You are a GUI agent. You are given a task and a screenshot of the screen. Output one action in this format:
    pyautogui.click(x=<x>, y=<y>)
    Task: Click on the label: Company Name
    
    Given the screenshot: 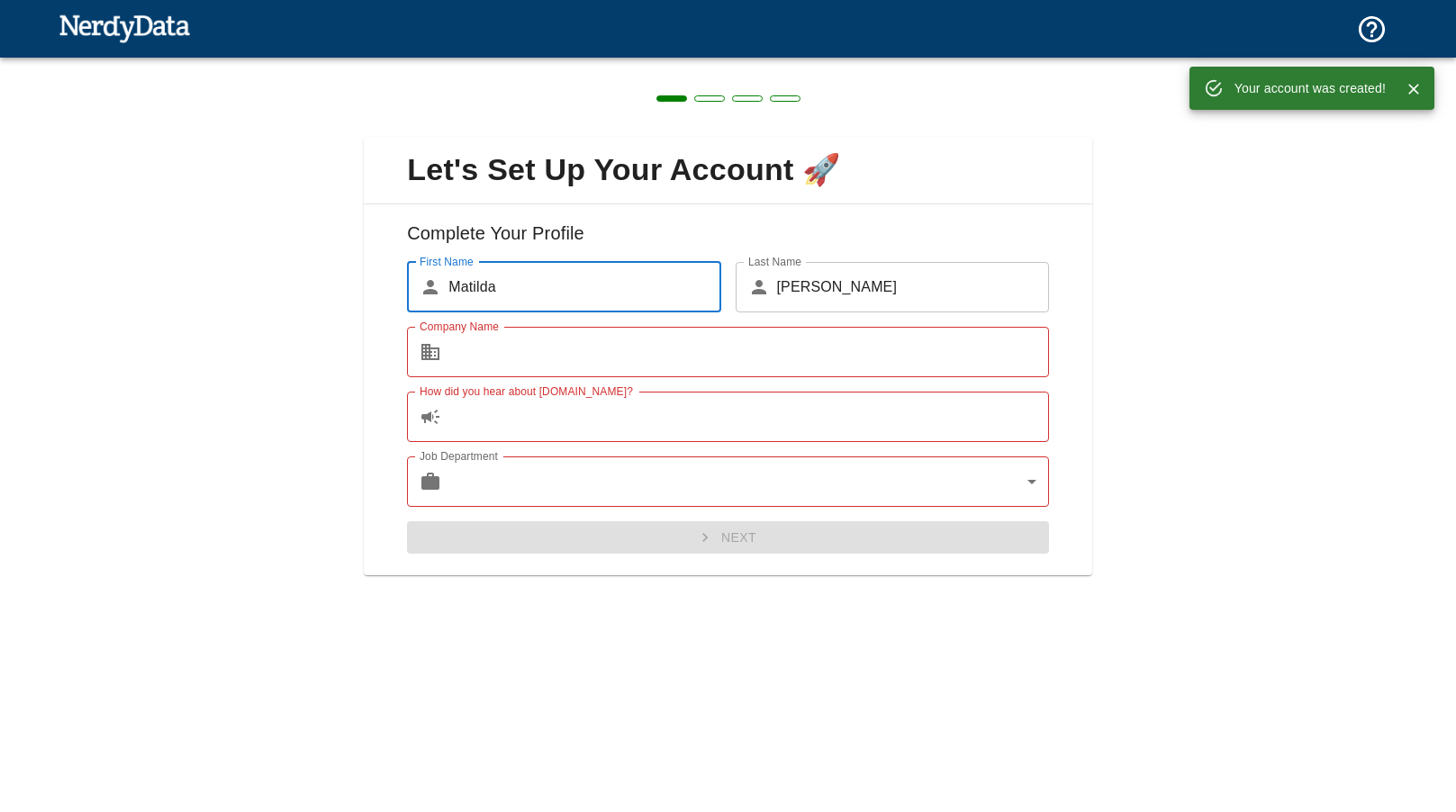 What is the action you would take?
    pyautogui.click(x=460, y=326)
    